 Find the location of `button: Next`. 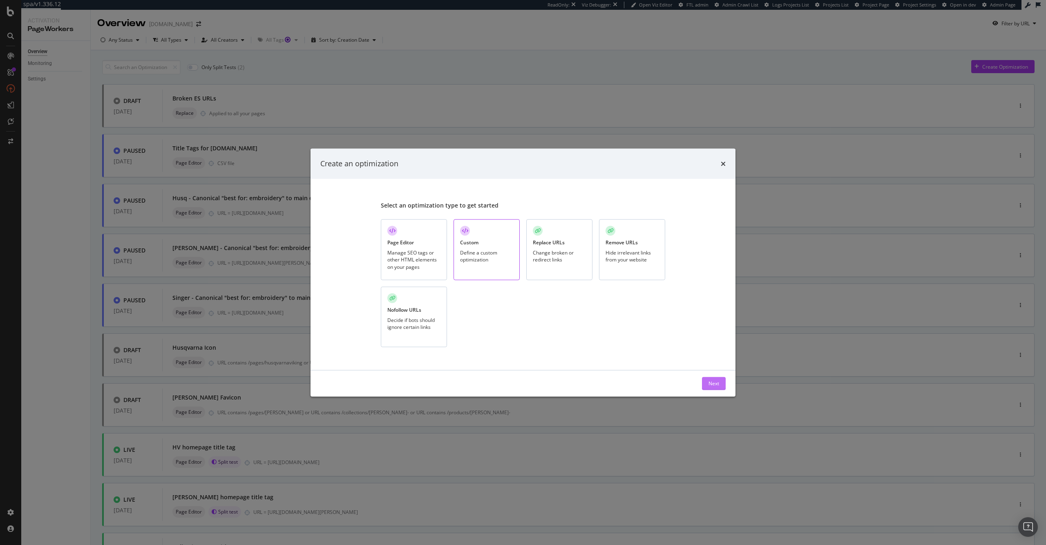

button: Next is located at coordinates (714, 383).